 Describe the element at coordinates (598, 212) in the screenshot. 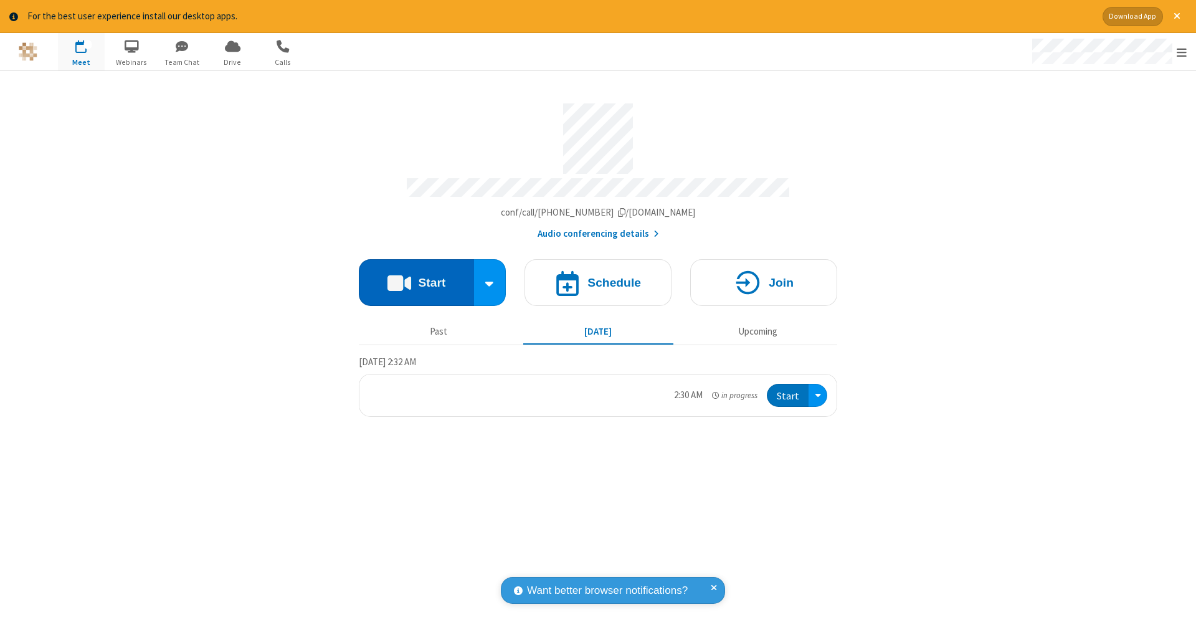

I see `span: Copy my meeting room link` at that location.